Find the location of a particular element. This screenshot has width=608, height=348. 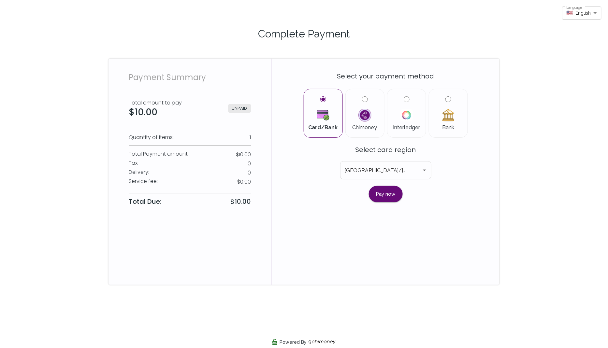

label: Bank is located at coordinates (448, 113).